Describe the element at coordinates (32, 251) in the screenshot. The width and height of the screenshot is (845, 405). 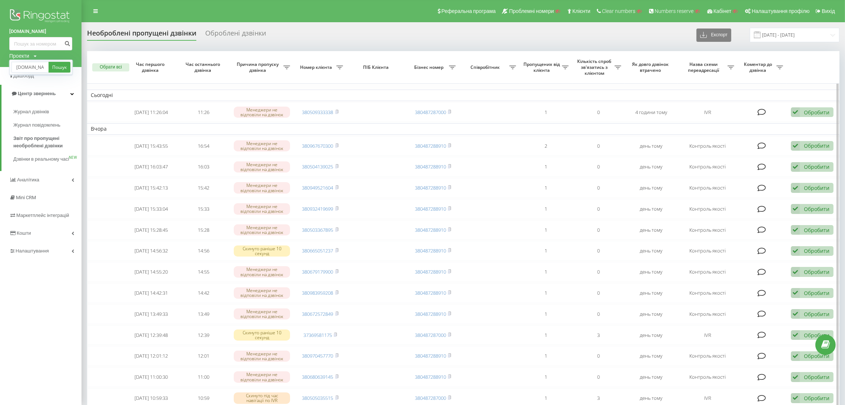
I see `span: Налаштування` at that location.